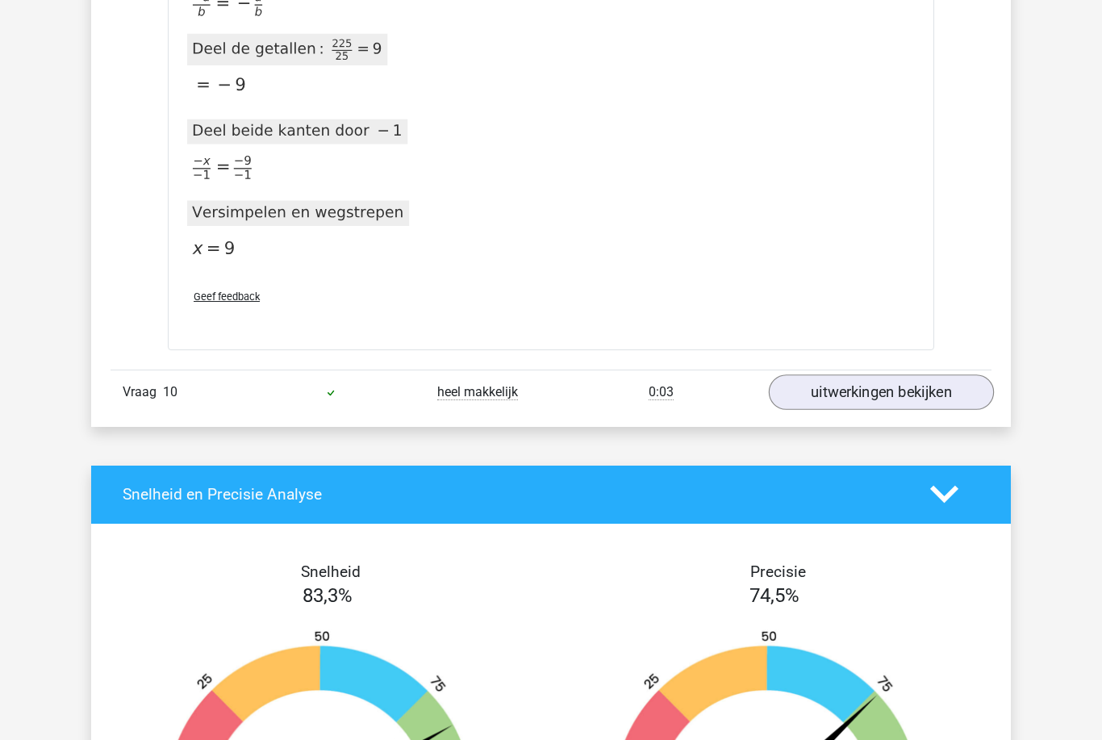  Describe the element at coordinates (170, 391) in the screenshot. I see `span: 10` at that location.